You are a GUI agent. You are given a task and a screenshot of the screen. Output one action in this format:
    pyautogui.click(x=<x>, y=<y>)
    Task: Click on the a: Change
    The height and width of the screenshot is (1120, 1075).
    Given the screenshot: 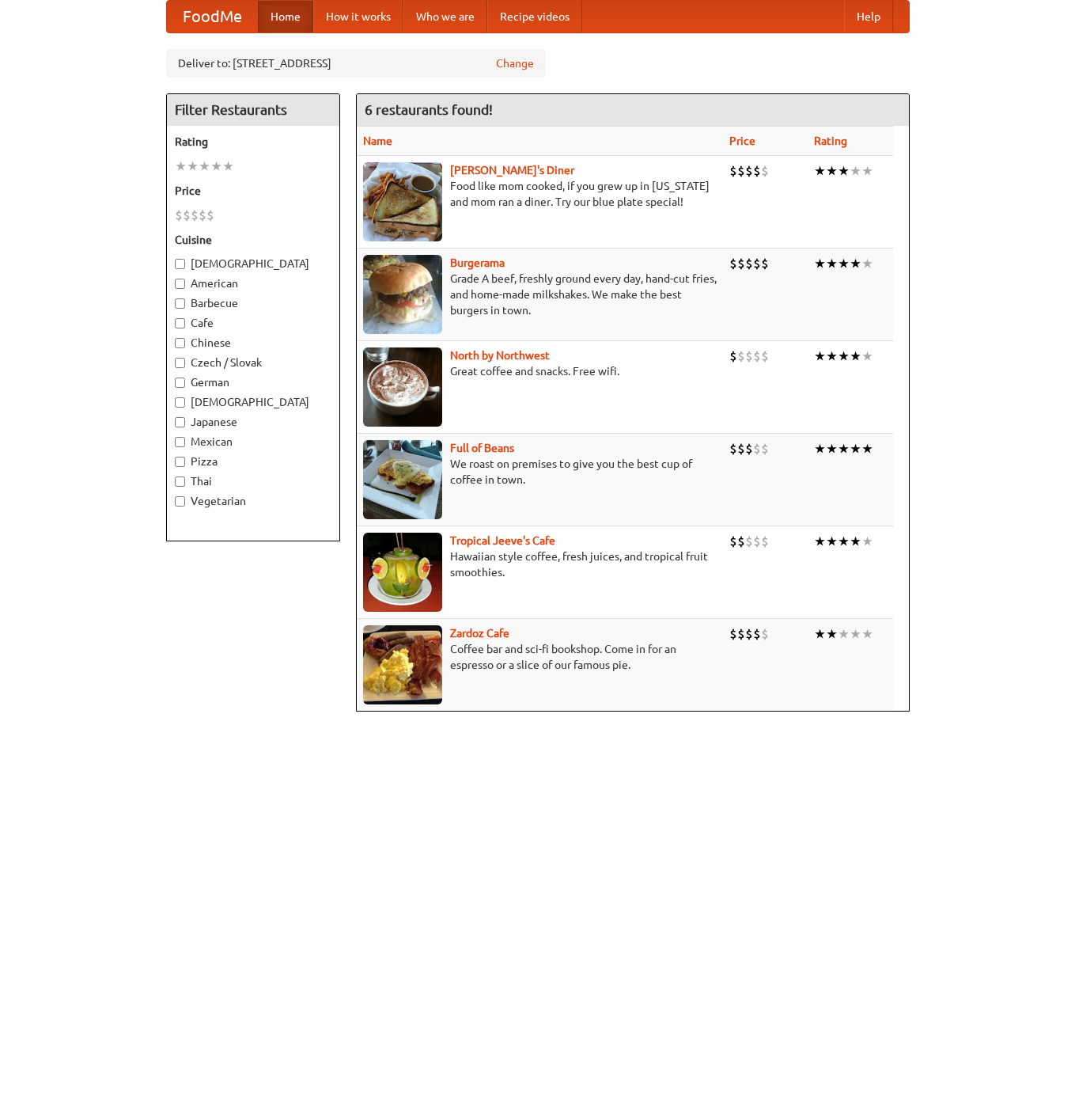 What is the action you would take?
    pyautogui.click(x=515, y=63)
    